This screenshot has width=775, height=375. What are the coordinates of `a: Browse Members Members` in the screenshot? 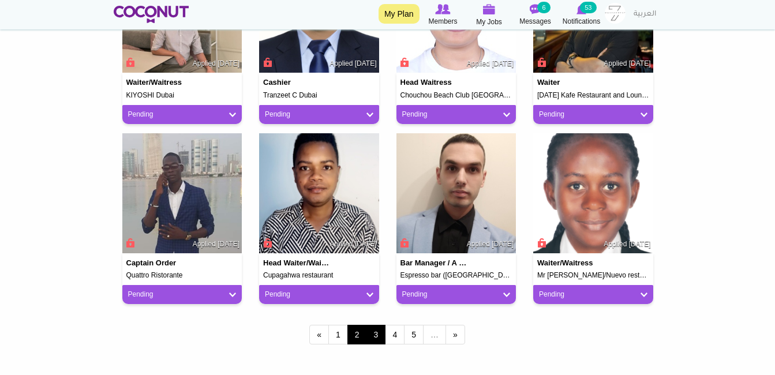 It's located at (443, 15).